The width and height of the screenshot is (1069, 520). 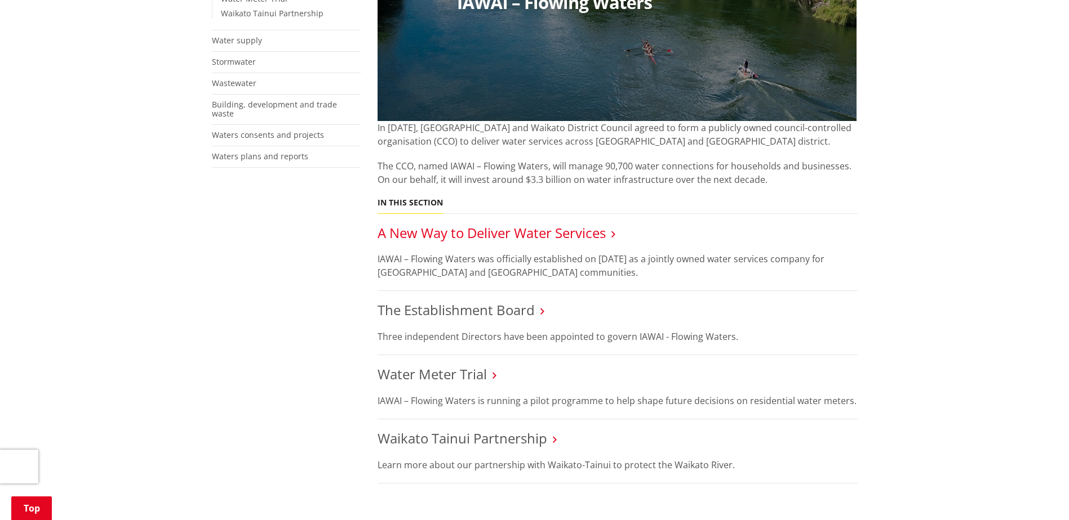 What do you see at coordinates (432, 374) in the screenshot?
I see `a: Water Meter Trial` at bounding box center [432, 374].